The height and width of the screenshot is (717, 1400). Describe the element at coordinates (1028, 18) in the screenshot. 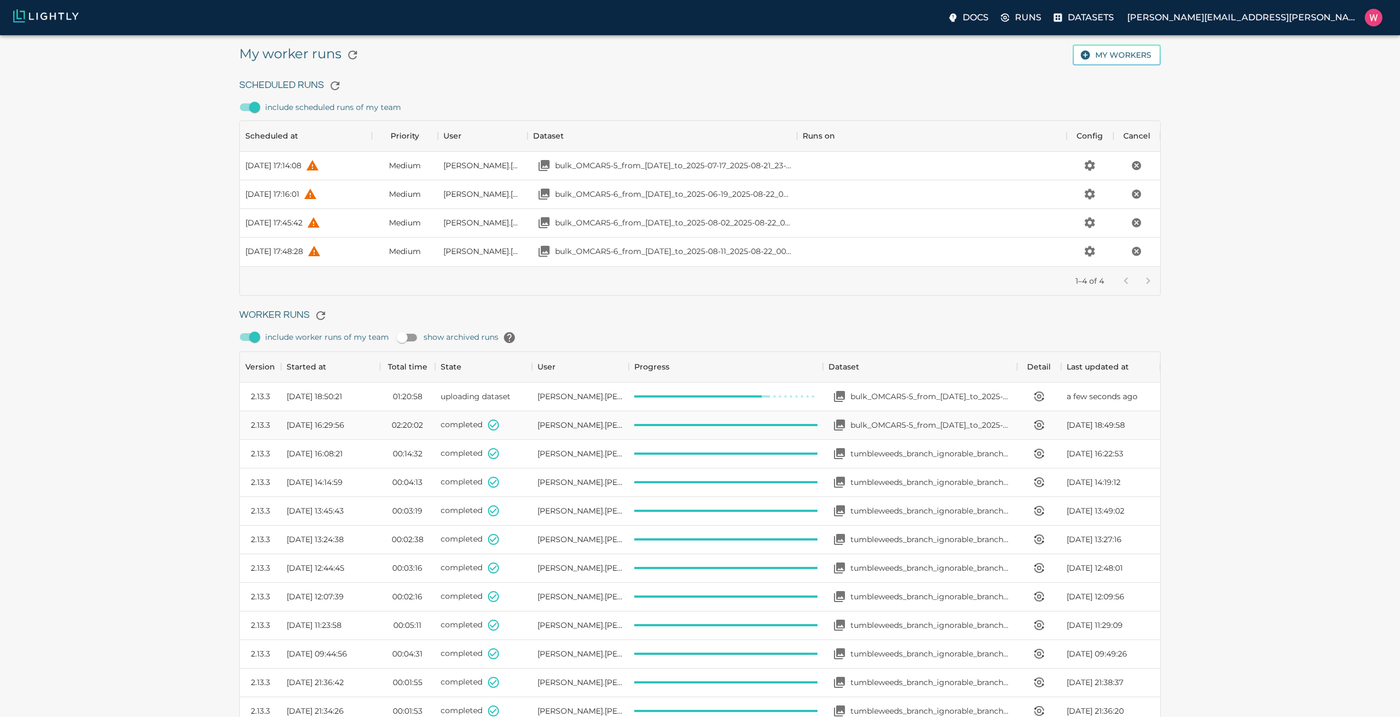

I see `p: Runs` at that location.